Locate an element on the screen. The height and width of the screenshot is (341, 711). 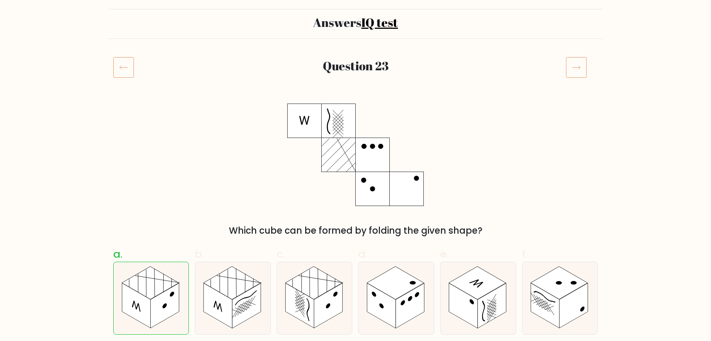
h2: Answers is located at coordinates (356, 22).